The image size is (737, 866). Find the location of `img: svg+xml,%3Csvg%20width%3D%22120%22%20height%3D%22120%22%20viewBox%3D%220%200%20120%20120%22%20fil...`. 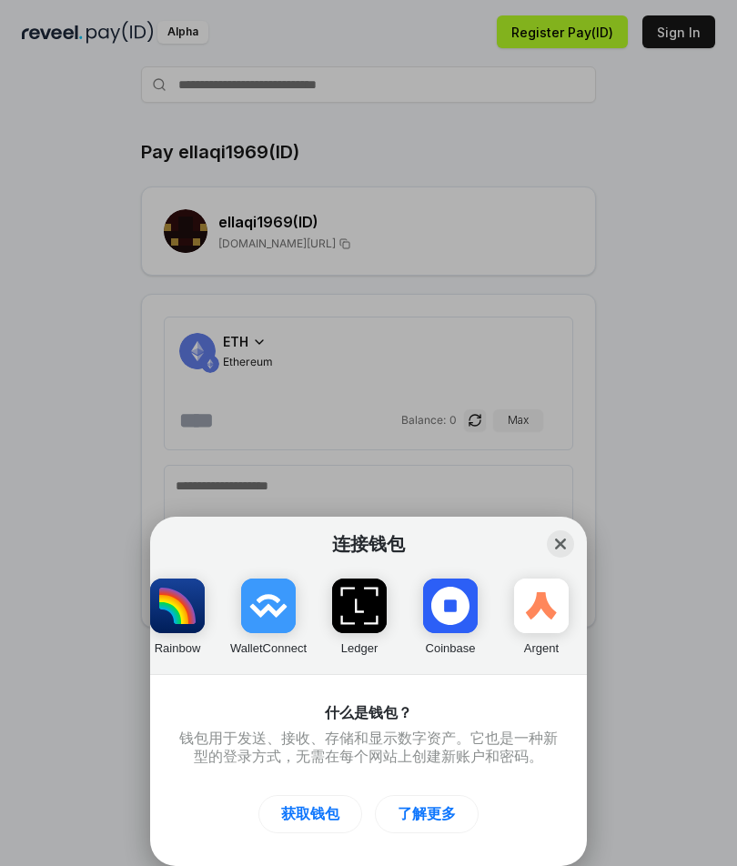

img: svg+xml,%3Csvg%20width%3D%22120%22%20height%3D%22120%22%20viewBox%3D%220%200%20120%20120%22%20fil... is located at coordinates (177, 606).